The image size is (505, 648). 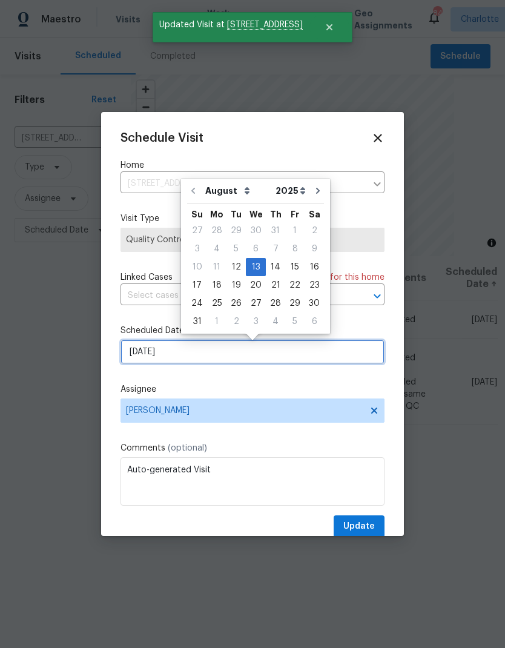 I want to click on abbr: Friday, so click(x=295, y=215).